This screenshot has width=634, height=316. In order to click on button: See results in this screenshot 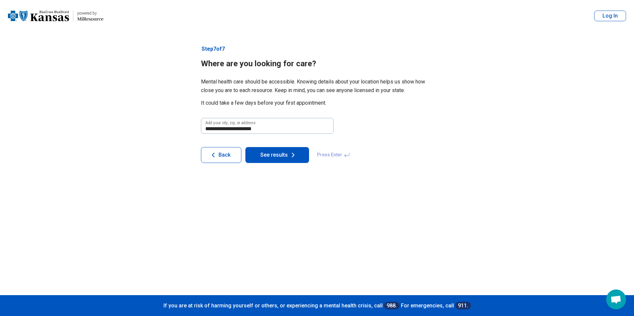, I will do `click(277, 155)`.